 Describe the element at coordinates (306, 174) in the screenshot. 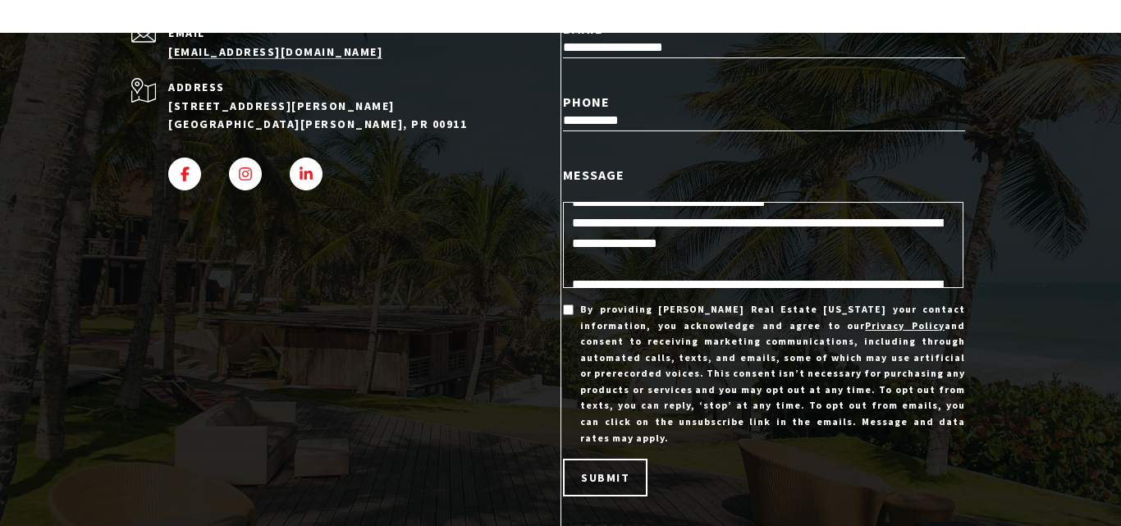

I see `a: LINKEDIN` at that location.